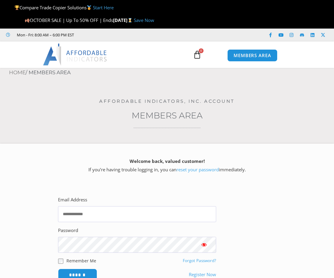 This screenshot has width=334, height=278. I want to click on strong: Welcome back, valued customer!, so click(167, 161).